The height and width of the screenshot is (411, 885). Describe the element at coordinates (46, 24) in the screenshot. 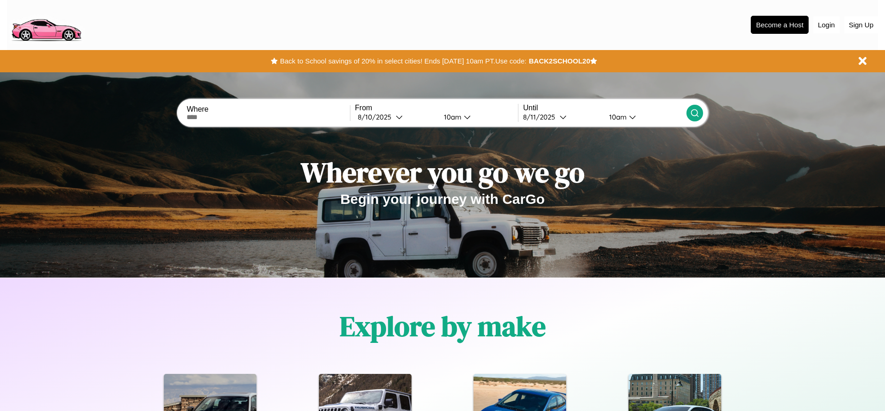

I see `img: logo` at that location.